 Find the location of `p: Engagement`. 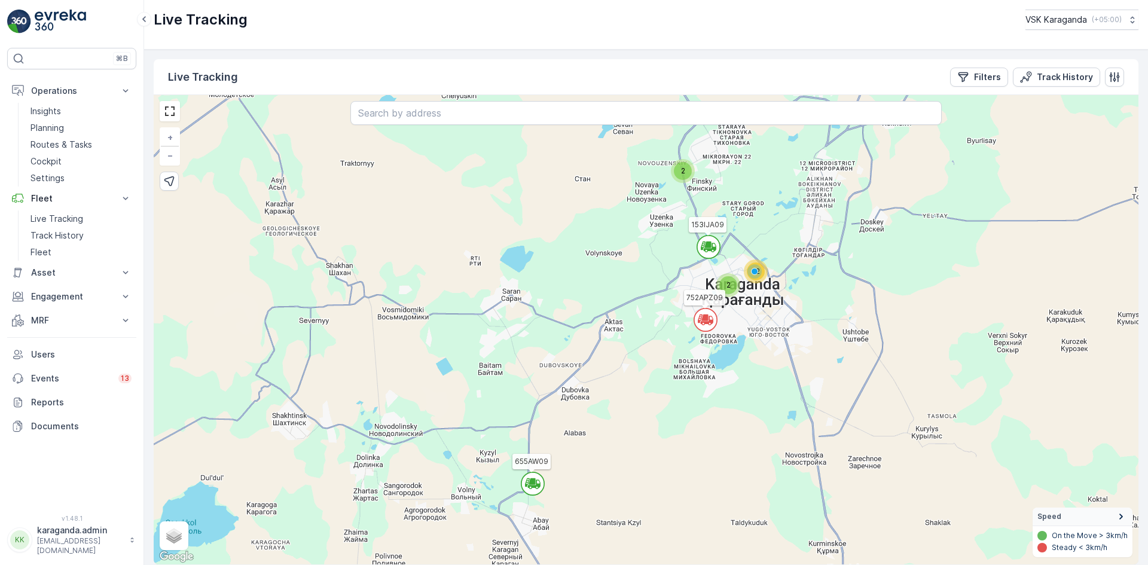

p: Engagement is located at coordinates (72, 296).